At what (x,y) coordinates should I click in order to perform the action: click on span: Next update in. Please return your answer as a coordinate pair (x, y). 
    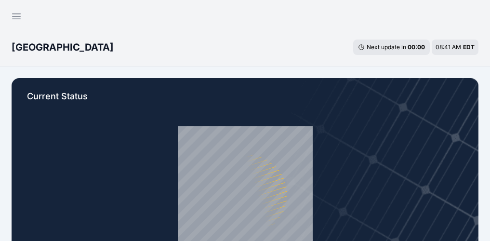
    Looking at the image, I should click on (386, 47).